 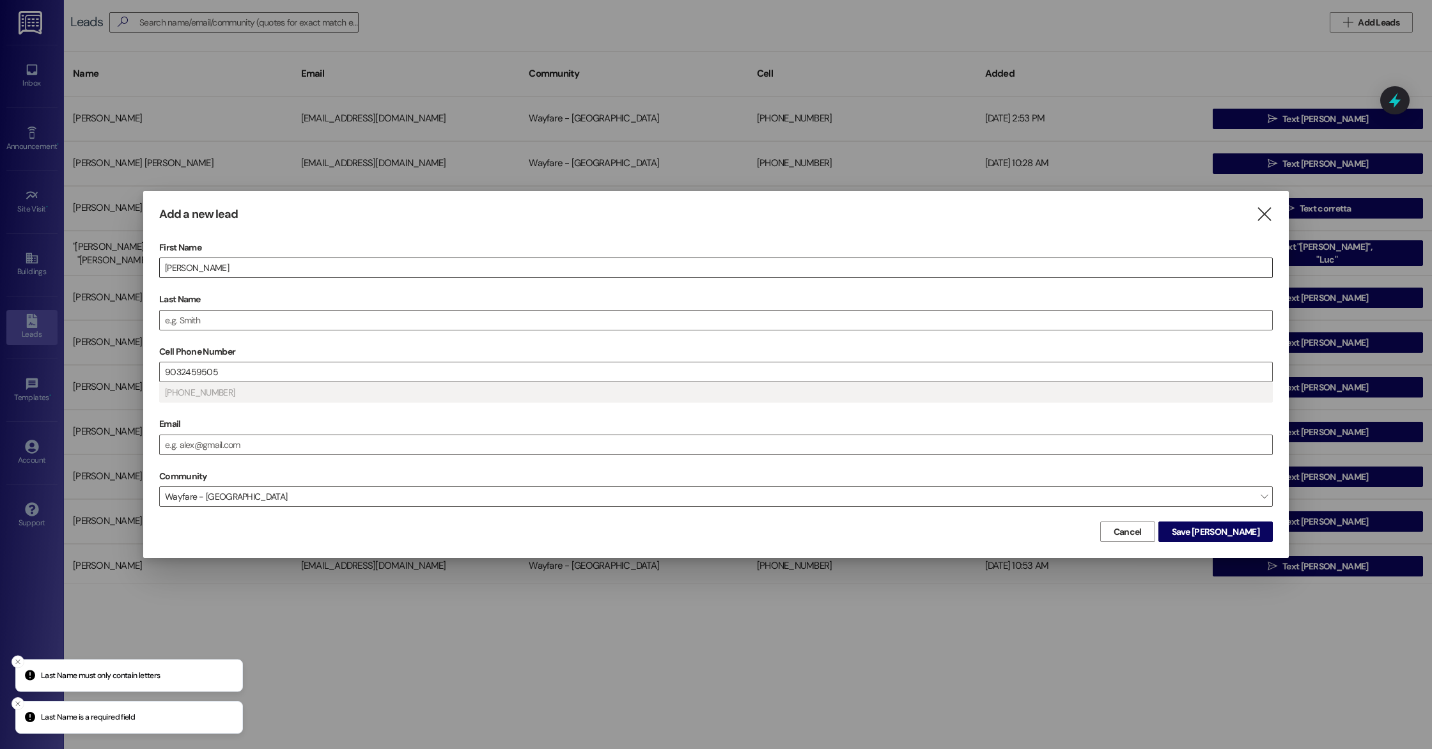 What do you see at coordinates (716, 352) in the screenshot?
I see `label: Cell Phone Number` at bounding box center [716, 352].